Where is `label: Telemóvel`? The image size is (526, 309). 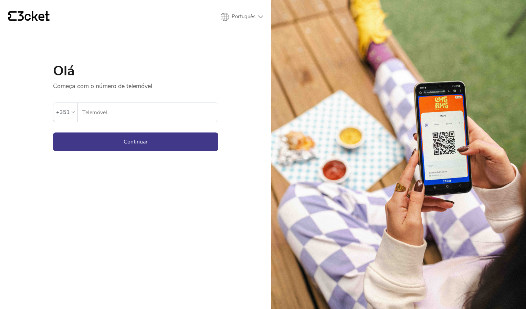 label: Telemóvel is located at coordinates (148, 112).